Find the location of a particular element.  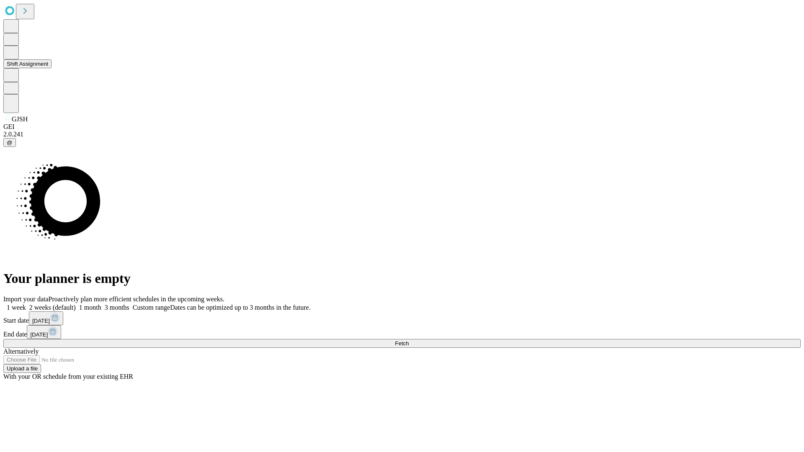

span: 1 month is located at coordinates (90, 307).